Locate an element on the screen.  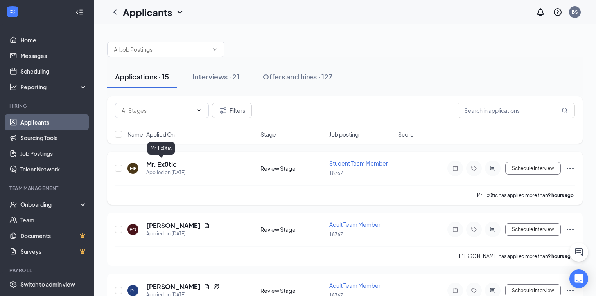
svg: Analysis is located at coordinates (13, 87).